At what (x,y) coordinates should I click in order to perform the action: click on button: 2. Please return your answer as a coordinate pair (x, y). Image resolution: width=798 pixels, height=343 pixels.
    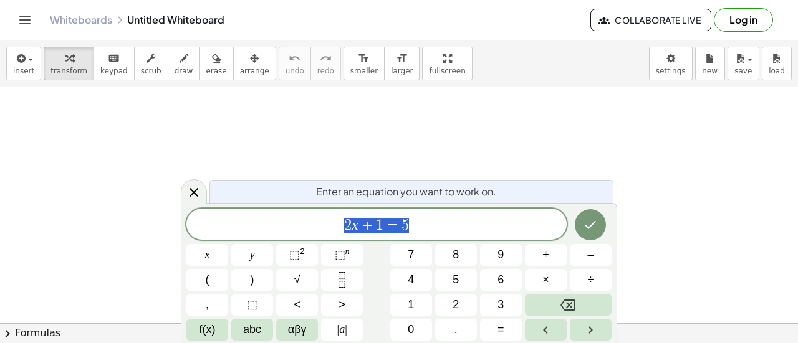
    Looking at the image, I should click on (456, 305).